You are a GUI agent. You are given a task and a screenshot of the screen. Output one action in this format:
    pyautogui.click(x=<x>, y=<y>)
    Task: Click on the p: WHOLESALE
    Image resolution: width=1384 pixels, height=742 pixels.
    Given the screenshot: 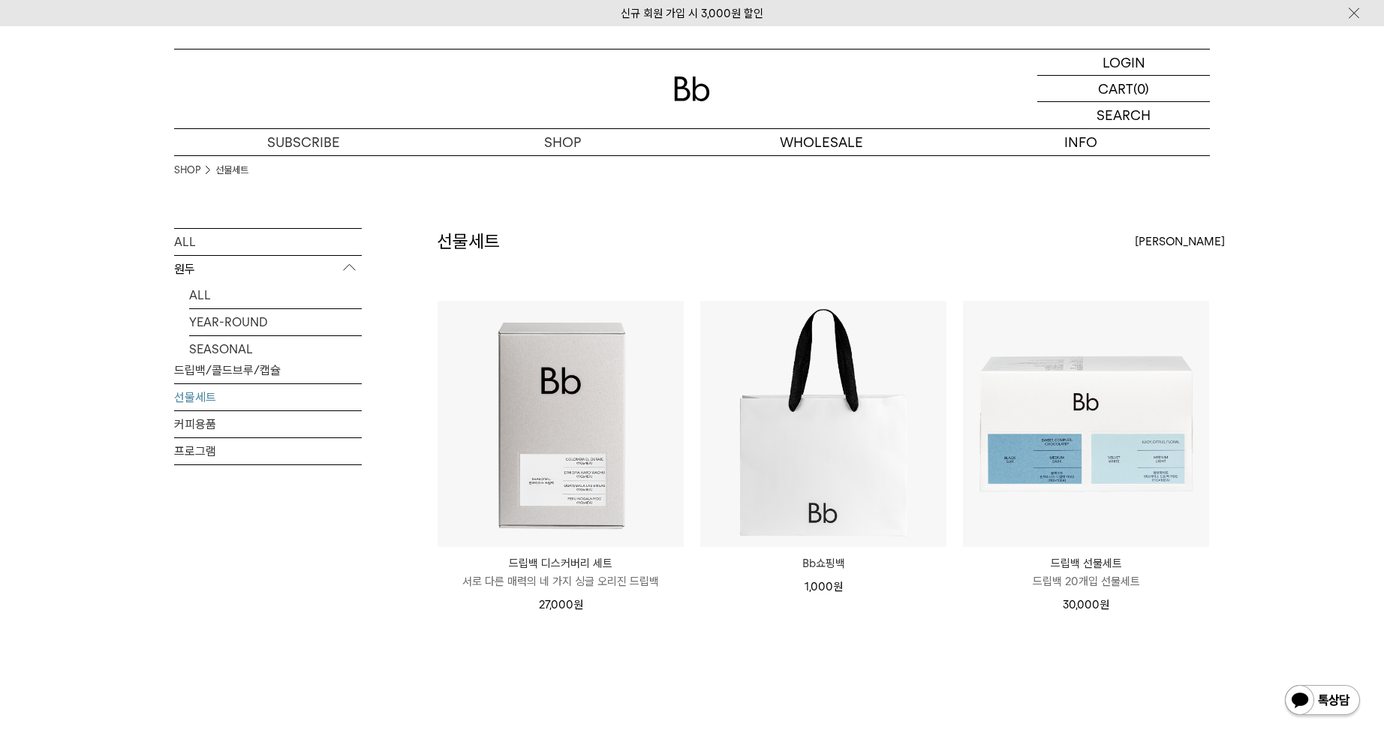 What is the action you would take?
    pyautogui.click(x=821, y=142)
    